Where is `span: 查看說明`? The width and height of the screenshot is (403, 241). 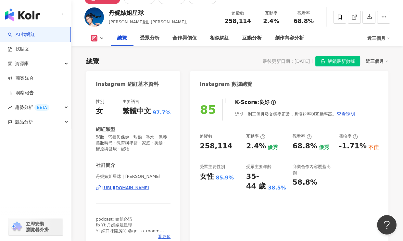 span: 查看說明 is located at coordinates (345, 114).